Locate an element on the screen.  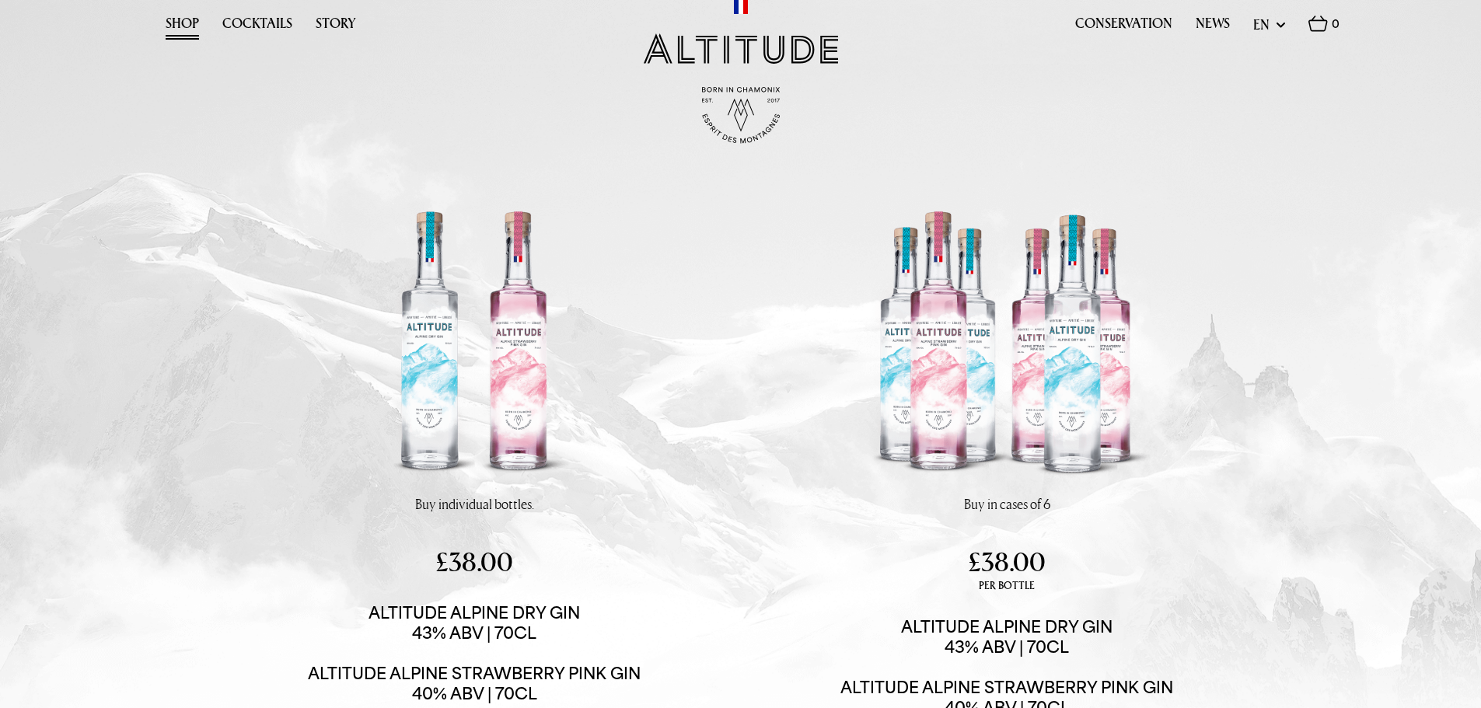
a: Story is located at coordinates (336, 27).